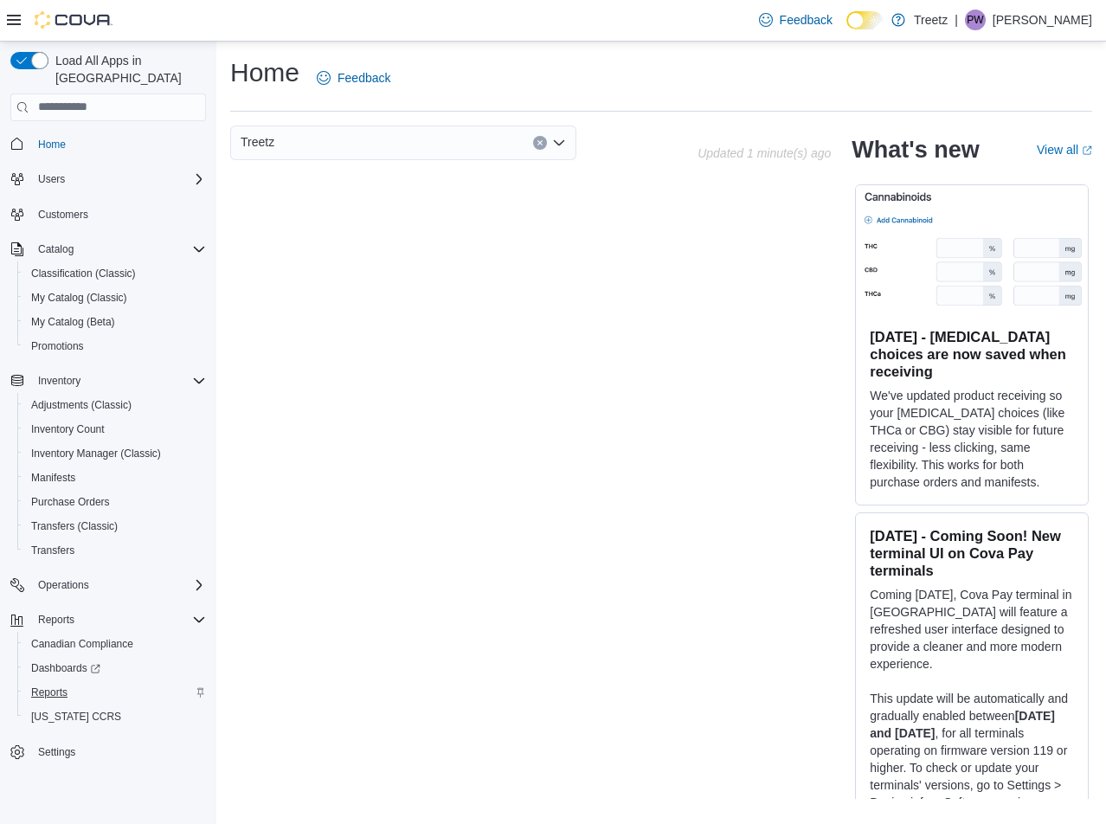 The height and width of the screenshot is (824, 1106). I want to click on span: Washington CCRS, so click(115, 717).